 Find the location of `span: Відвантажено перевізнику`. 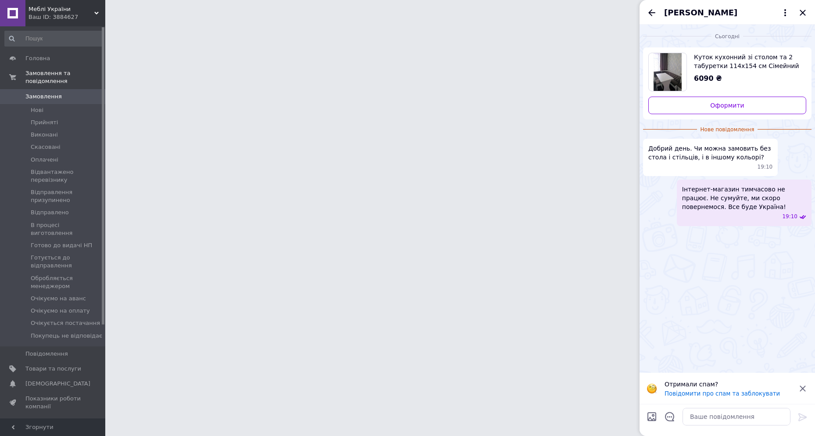

span: Відвантажено перевізнику is located at coordinates (67, 176).